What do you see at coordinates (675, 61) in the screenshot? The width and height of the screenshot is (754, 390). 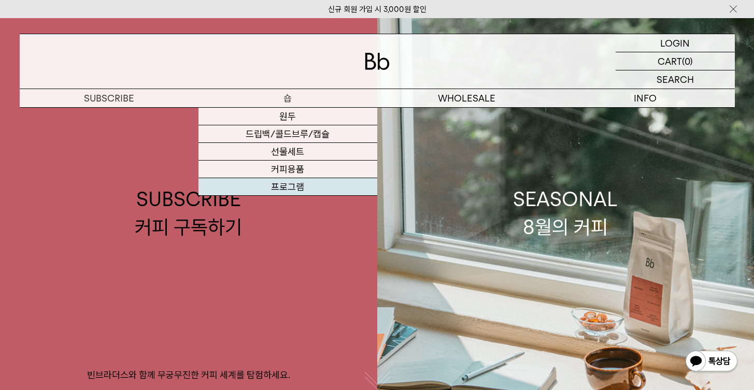 I see `a: CART (0)` at bounding box center [675, 61].